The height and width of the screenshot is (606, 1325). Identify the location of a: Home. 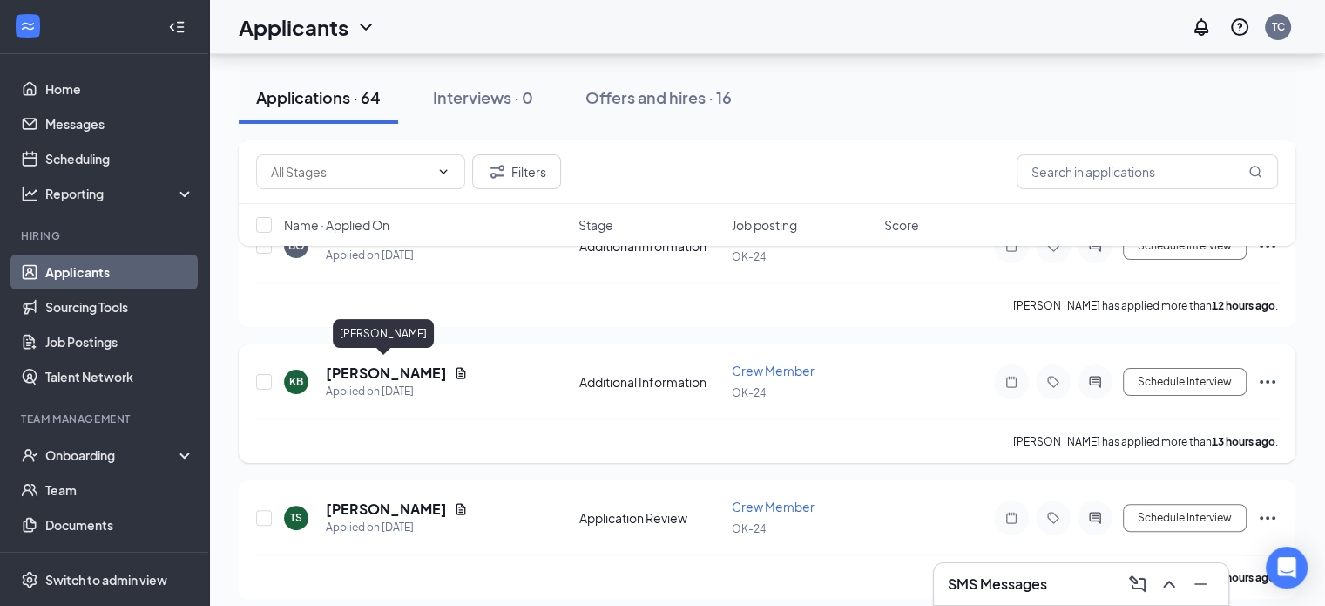
(119, 89).